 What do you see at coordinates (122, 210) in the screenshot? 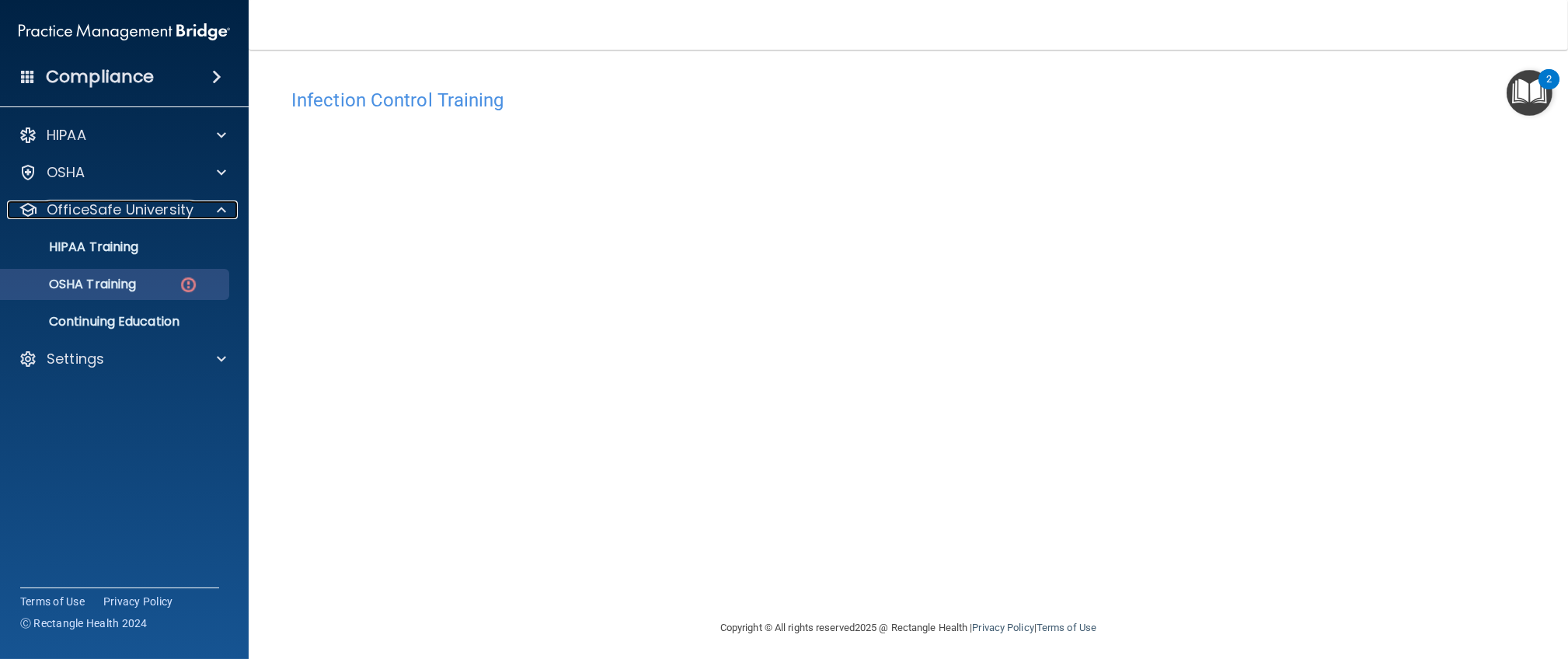
I see `a: OfficeSafe University` at bounding box center [122, 210].